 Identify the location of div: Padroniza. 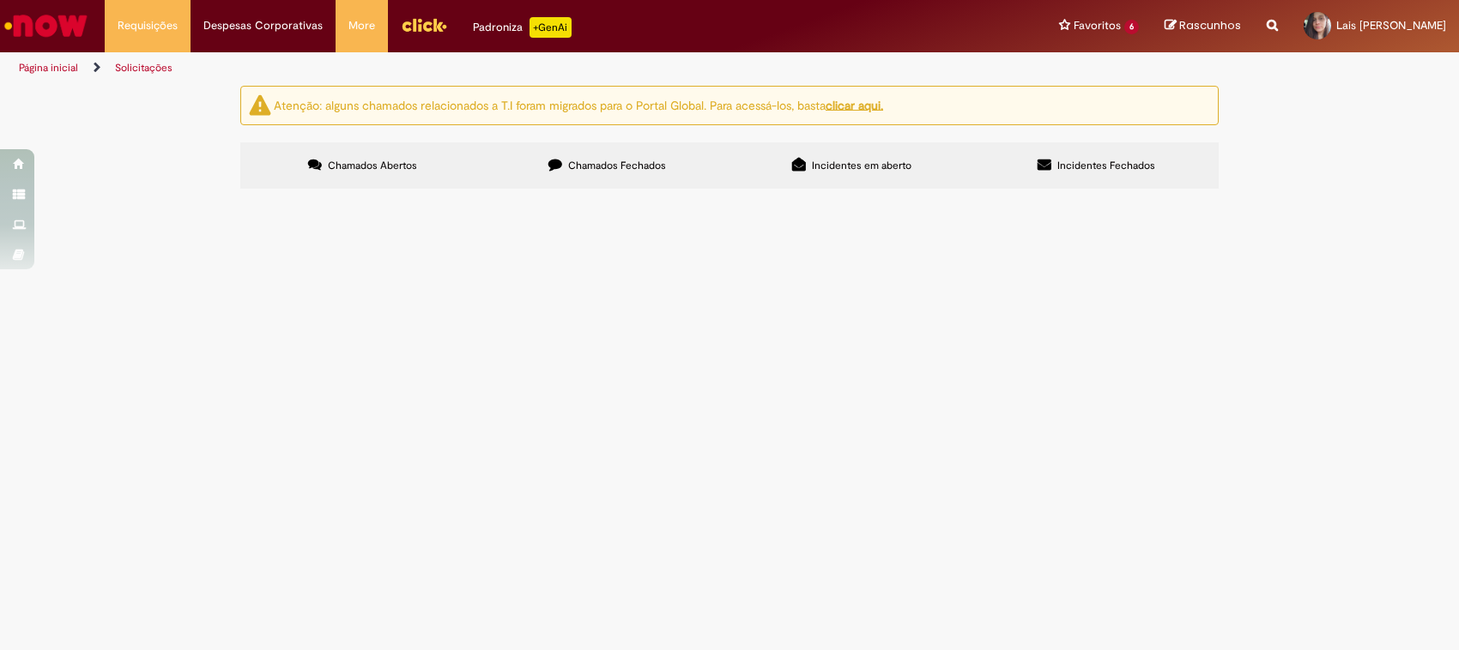
(522, 27).